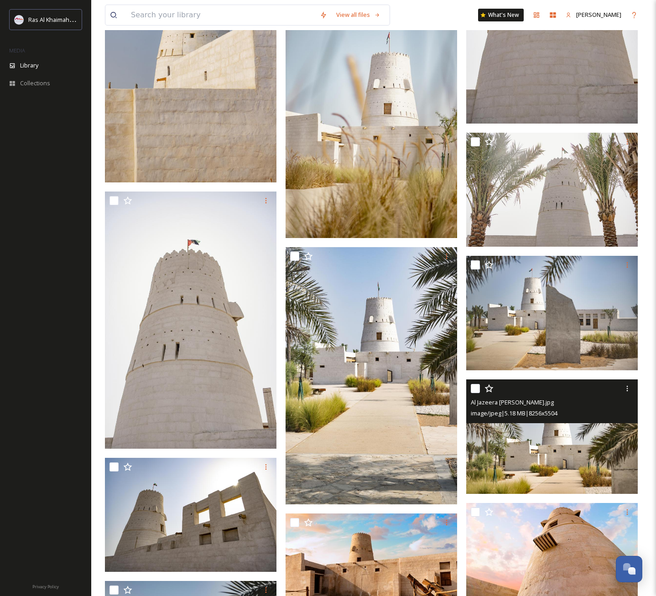  What do you see at coordinates (501, 15) in the screenshot?
I see `a: What's New` at bounding box center [501, 15].